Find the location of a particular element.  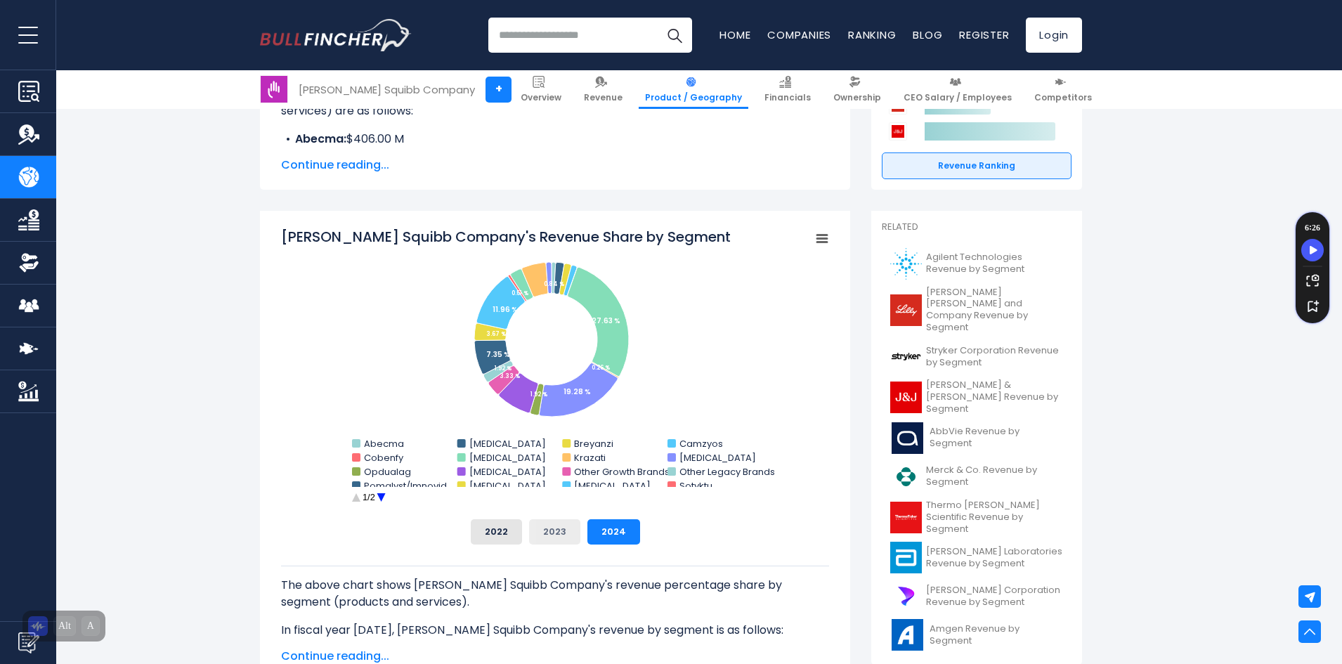

li: $406.00 M is located at coordinates (555, 139).